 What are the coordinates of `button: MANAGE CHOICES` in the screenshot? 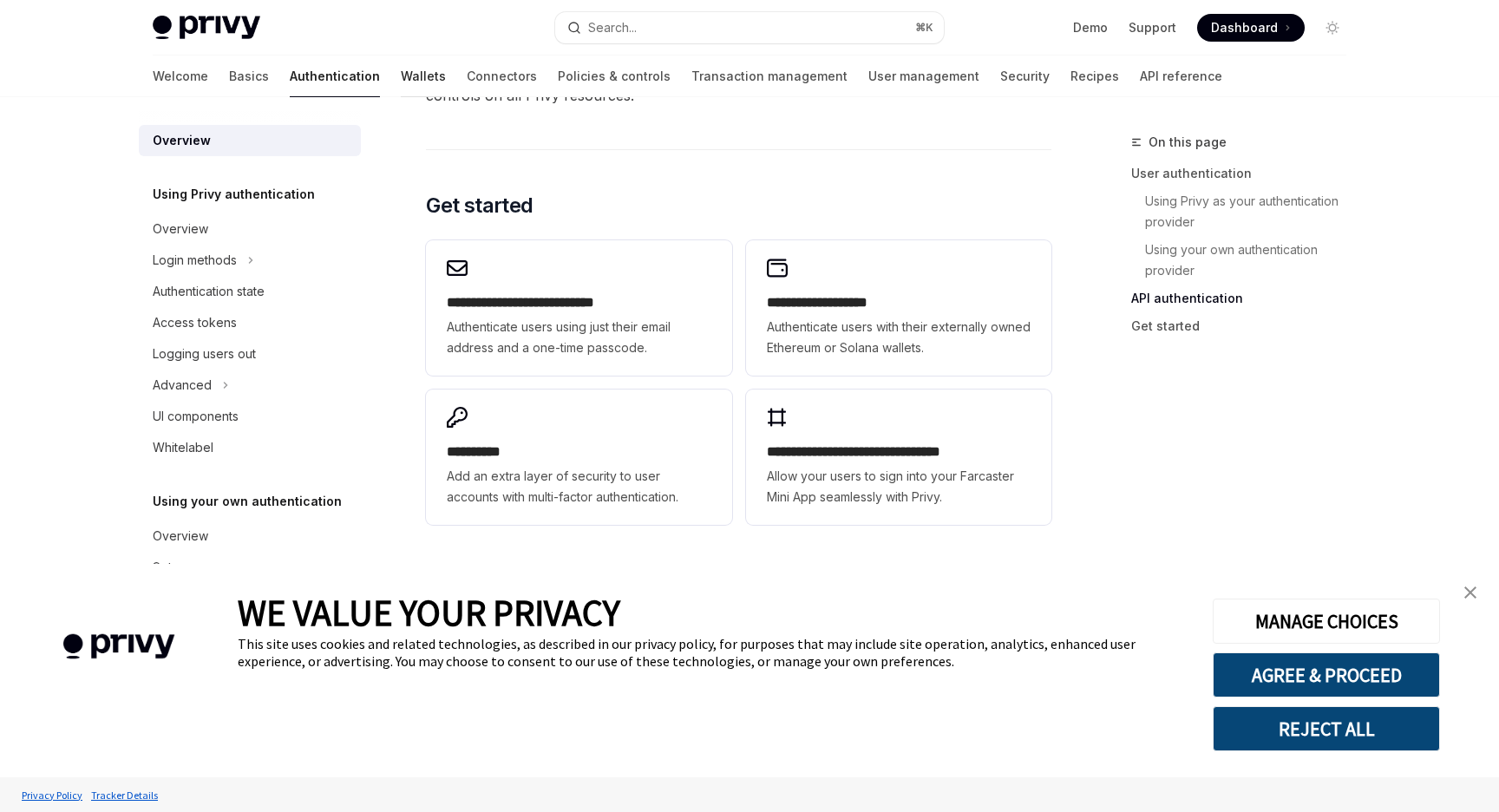 It's located at (1327, 621).